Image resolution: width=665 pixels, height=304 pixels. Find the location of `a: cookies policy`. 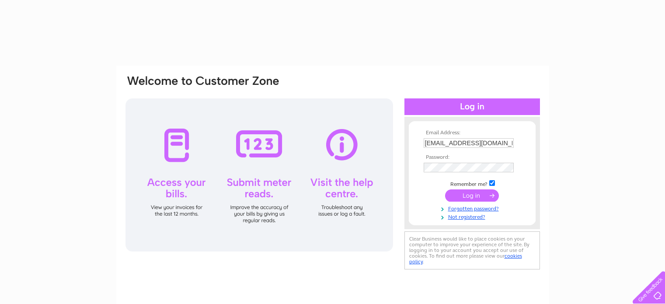

a: cookies policy is located at coordinates (466, 258).